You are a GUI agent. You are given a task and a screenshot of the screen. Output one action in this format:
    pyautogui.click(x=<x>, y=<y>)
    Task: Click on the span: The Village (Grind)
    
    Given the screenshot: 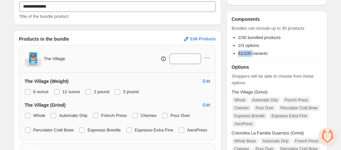 What is the action you would take?
    pyautogui.click(x=277, y=92)
    